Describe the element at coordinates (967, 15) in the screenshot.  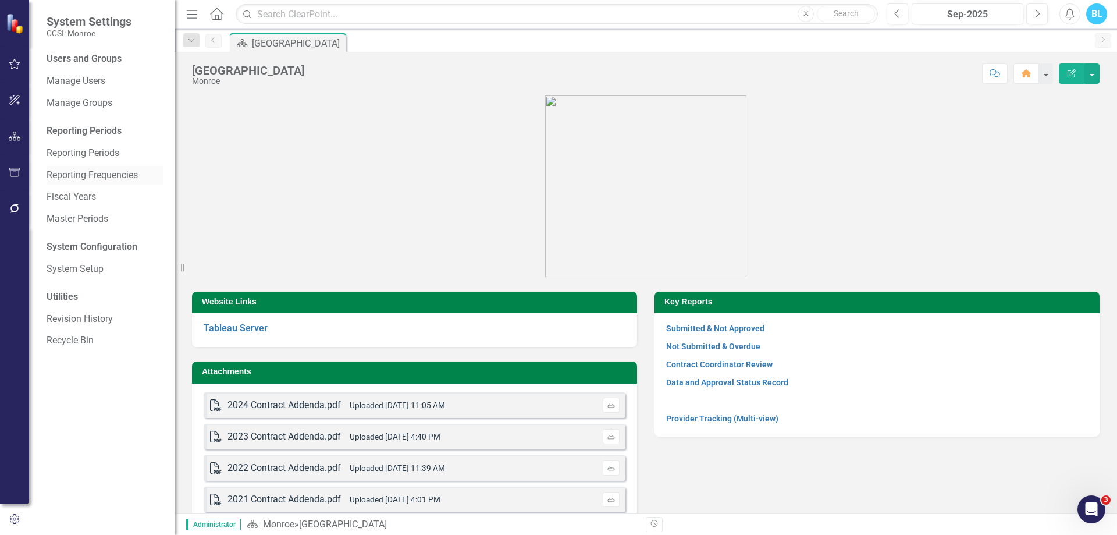
I see `div: Sep-2025` at that location.